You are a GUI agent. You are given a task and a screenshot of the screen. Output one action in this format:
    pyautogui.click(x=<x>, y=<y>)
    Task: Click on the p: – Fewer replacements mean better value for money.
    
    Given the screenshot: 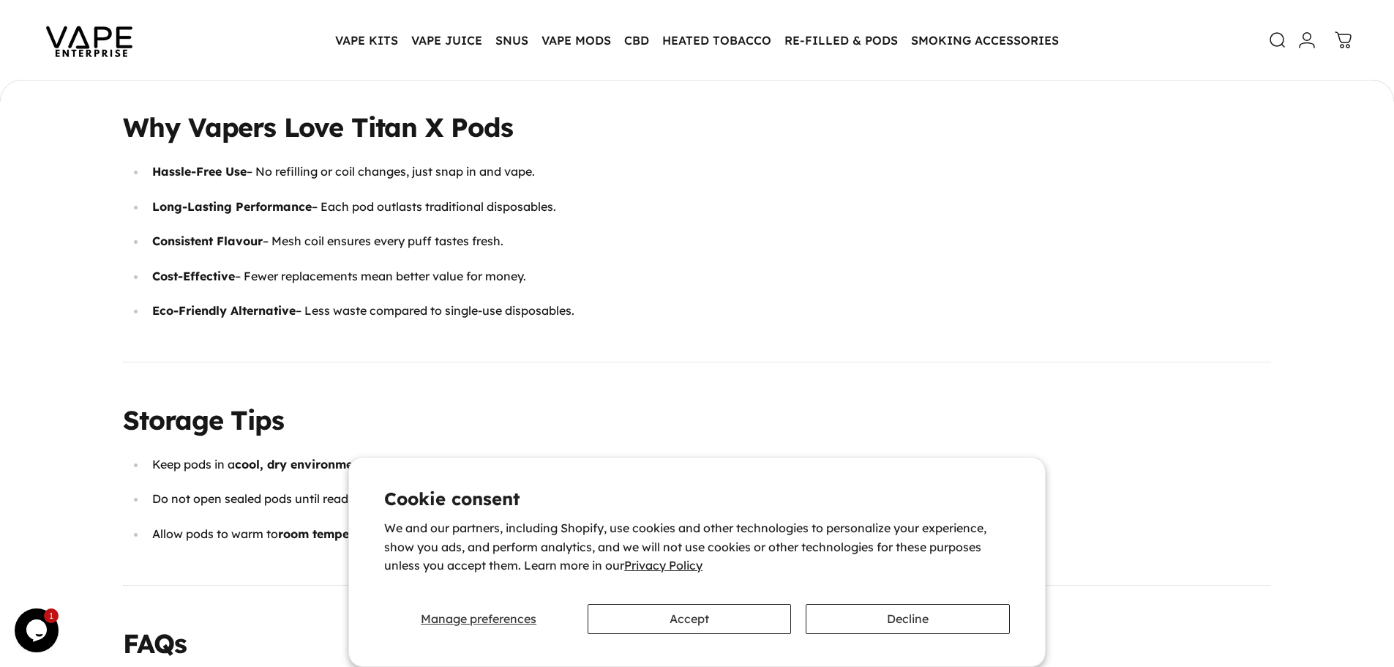 What is the action you would take?
    pyautogui.click(x=711, y=277)
    